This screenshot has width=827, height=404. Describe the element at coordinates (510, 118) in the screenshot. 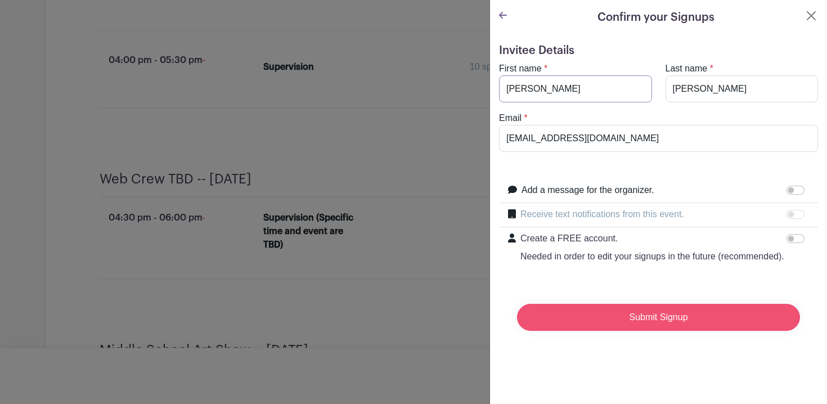

I see `label: Email` at that location.